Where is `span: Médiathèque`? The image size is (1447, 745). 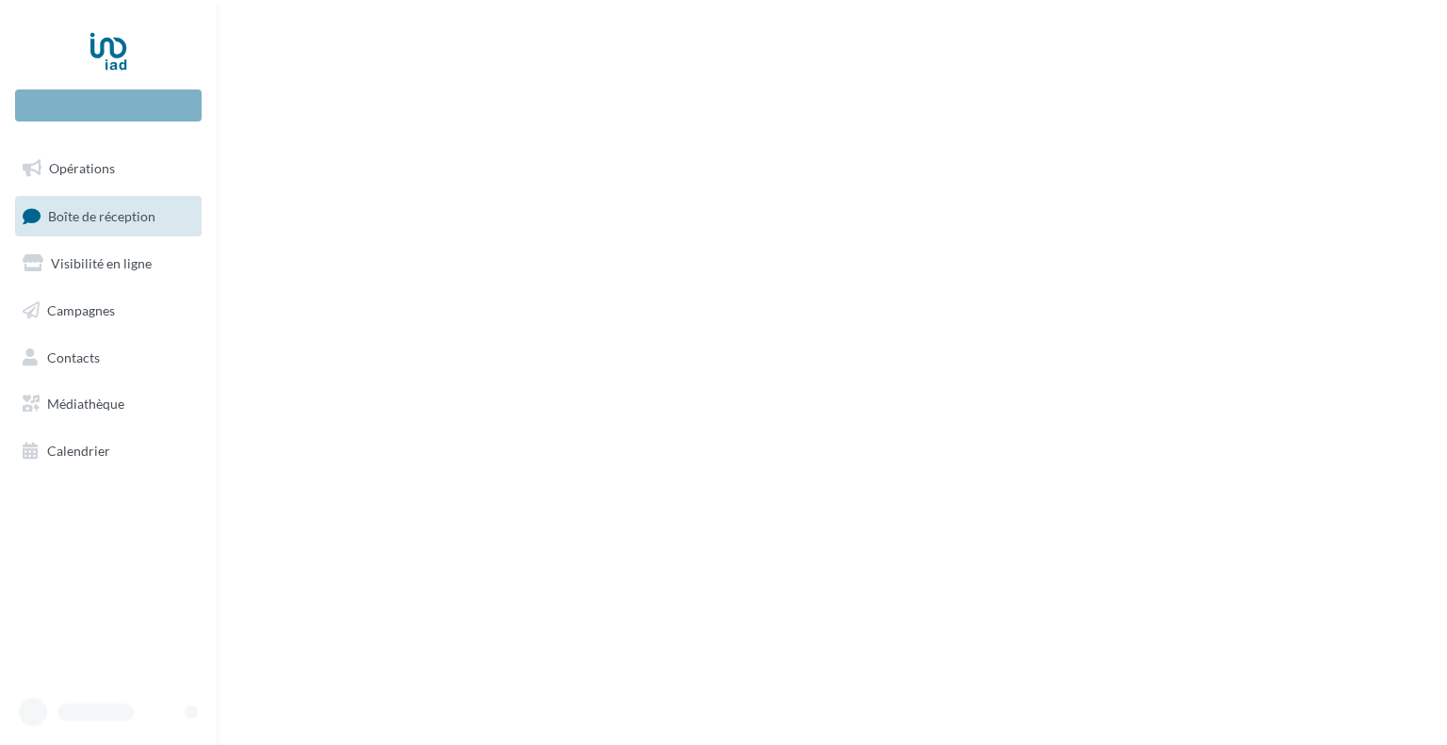
span: Médiathèque is located at coordinates (86, 403).